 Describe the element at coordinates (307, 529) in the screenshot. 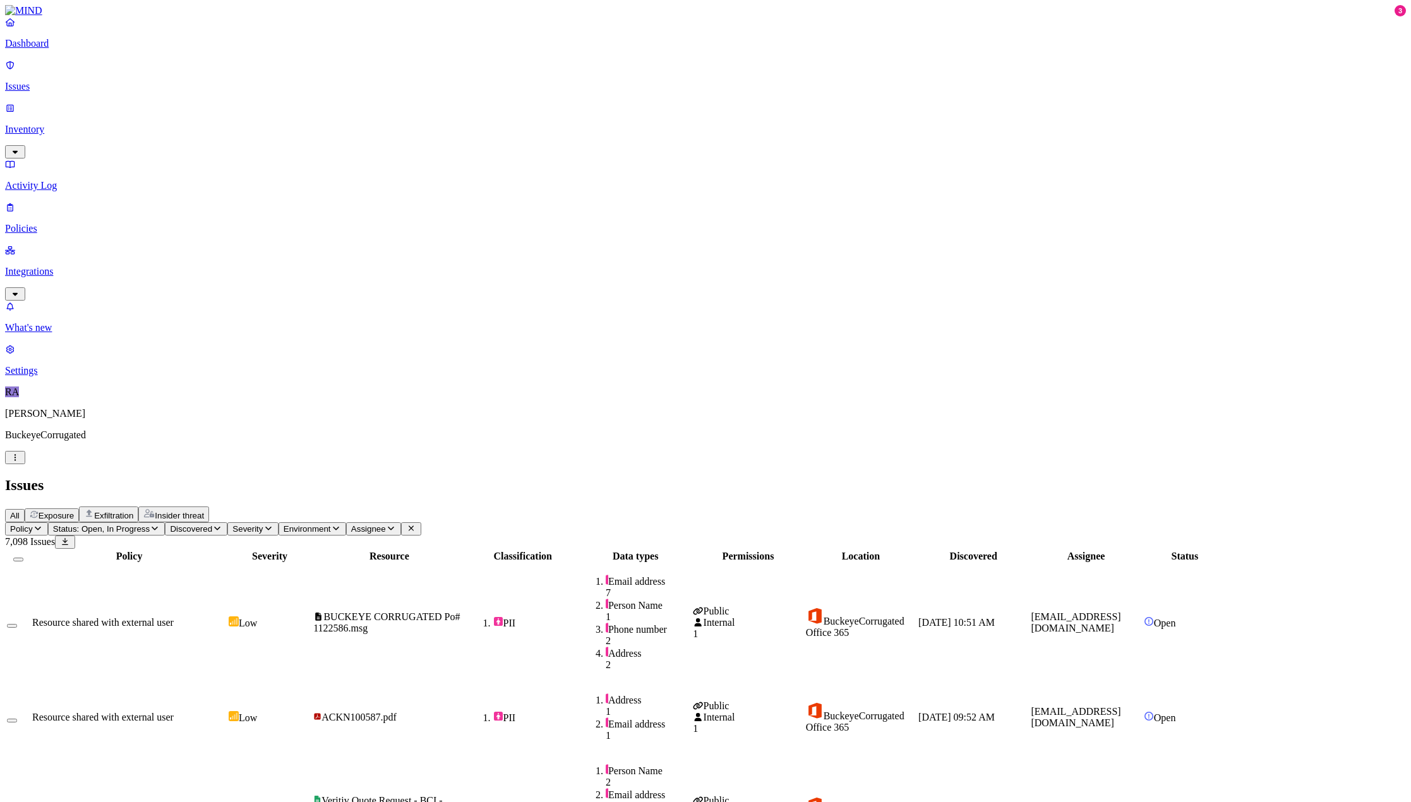

I see `span: Environment` at that location.